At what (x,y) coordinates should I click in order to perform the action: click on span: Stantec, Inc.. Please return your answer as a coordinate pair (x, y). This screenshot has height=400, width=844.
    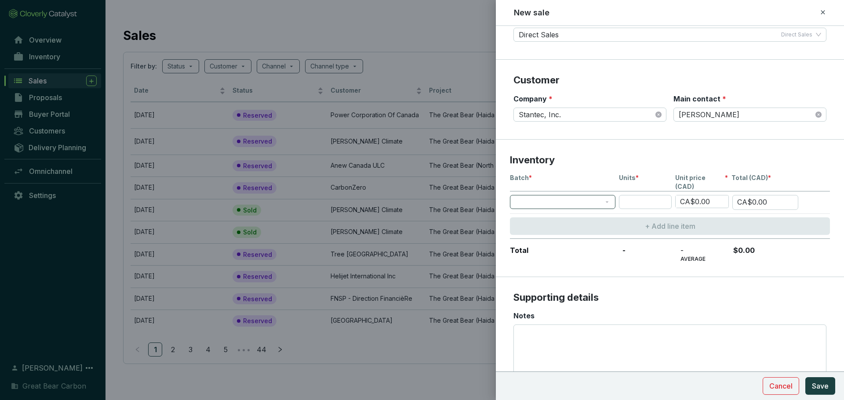
    Looking at the image, I should click on (590, 115).